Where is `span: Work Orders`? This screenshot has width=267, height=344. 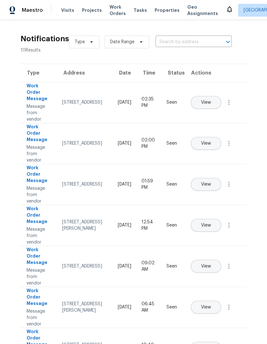
span: Work Orders is located at coordinates (117, 10).